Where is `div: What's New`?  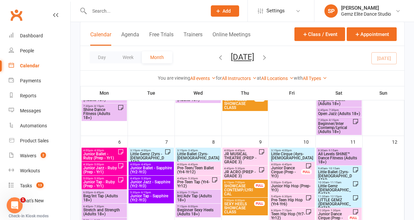
div: What's New is located at coordinates (32, 201).